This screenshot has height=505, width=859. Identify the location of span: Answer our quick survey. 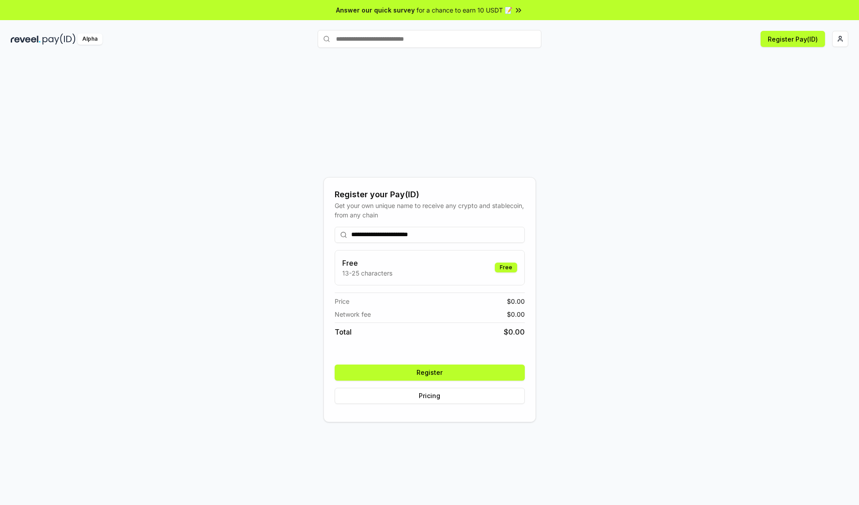
(375, 10).